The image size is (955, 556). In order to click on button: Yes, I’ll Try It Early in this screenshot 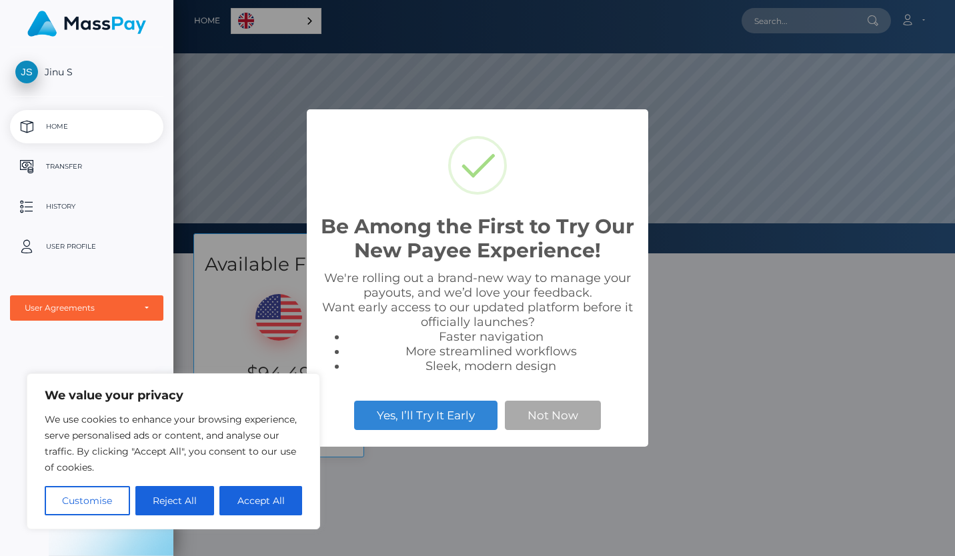, I will do `click(425, 415)`.